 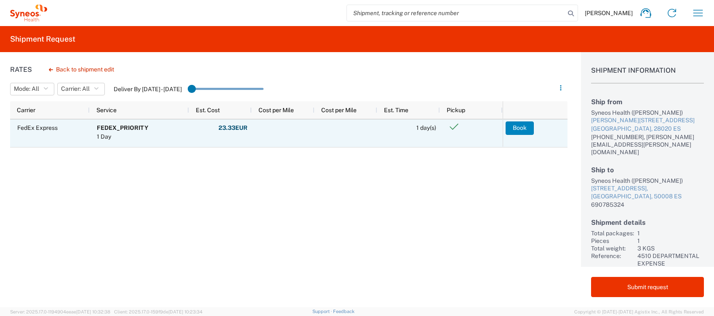 I want to click on span: Pickup, so click(x=456, y=110).